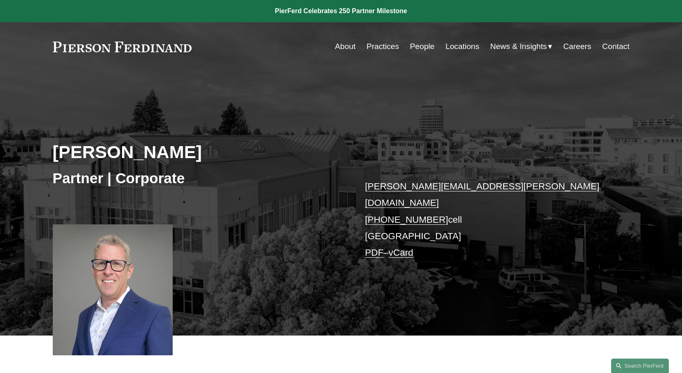  I want to click on a: People, so click(422, 47).